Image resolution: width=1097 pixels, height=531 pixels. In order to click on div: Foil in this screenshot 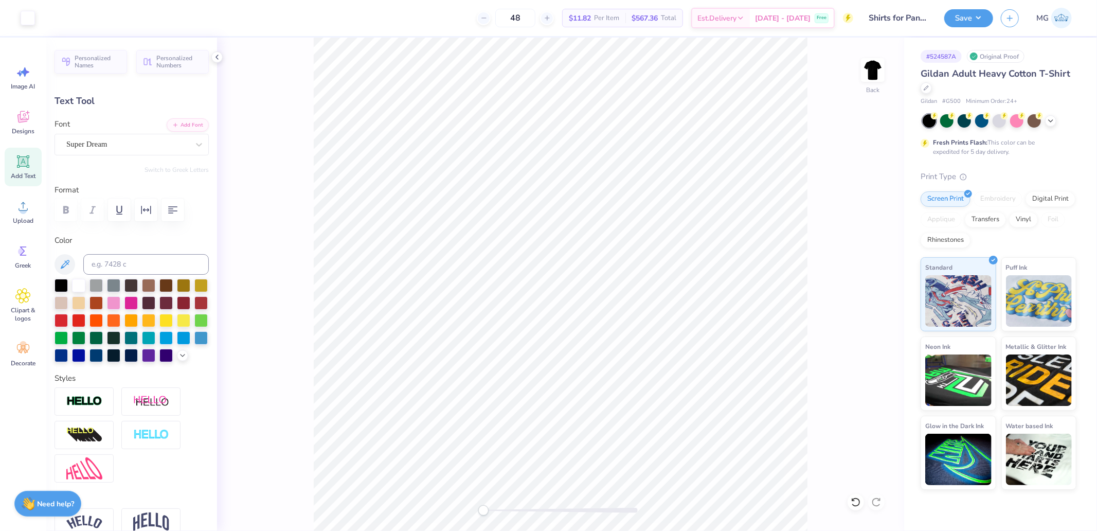, I will do `click(1053, 220)`.